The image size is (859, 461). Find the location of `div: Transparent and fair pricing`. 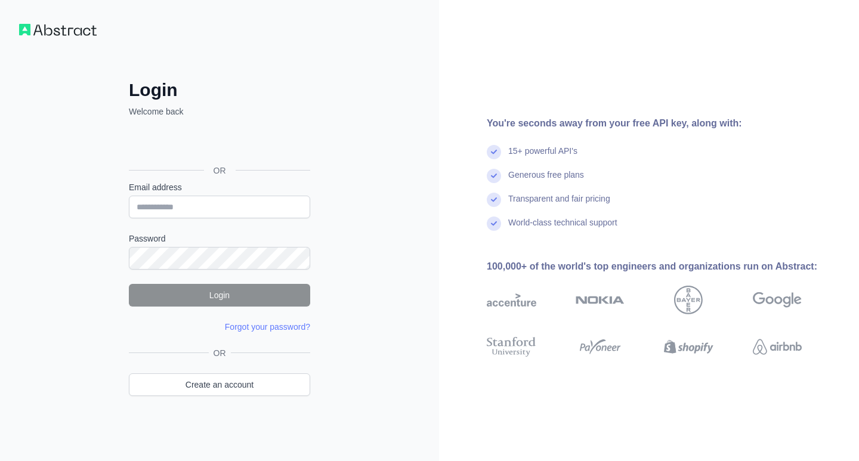

div: Transparent and fair pricing is located at coordinates (559, 205).